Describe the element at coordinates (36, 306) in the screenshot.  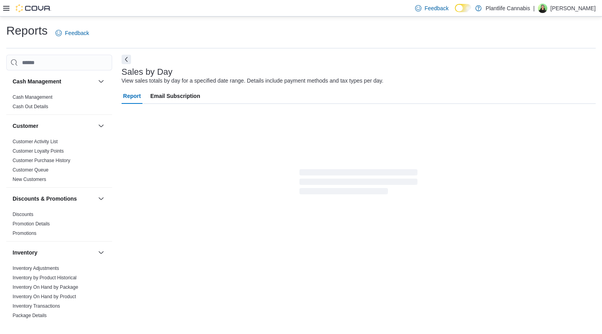
I see `span: Inventory Transactions` at that location.